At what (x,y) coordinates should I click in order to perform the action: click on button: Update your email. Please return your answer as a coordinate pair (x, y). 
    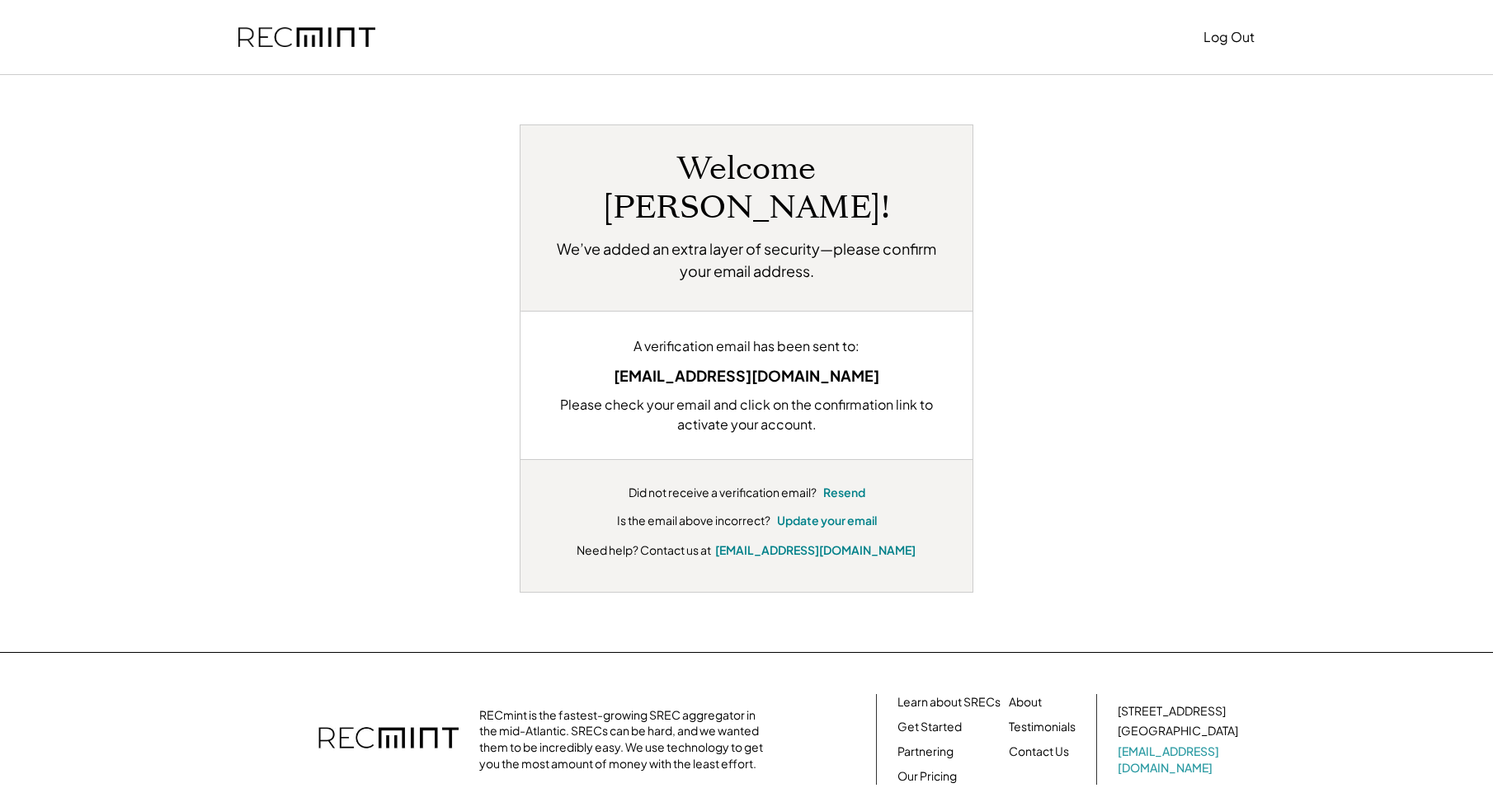
    Looking at the image, I should click on (826, 521).